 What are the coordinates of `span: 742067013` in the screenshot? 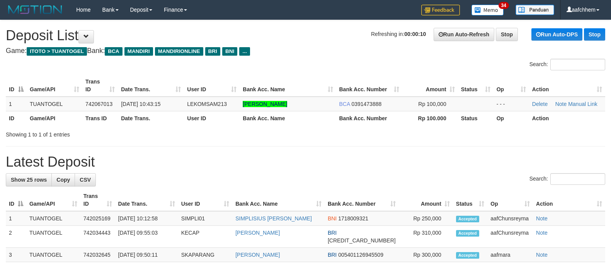 It's located at (99, 104).